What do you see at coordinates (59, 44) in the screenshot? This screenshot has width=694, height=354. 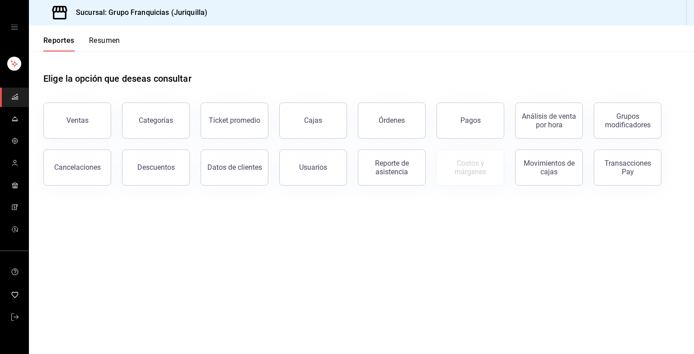 I see `button: Reportes` at bounding box center [59, 44].